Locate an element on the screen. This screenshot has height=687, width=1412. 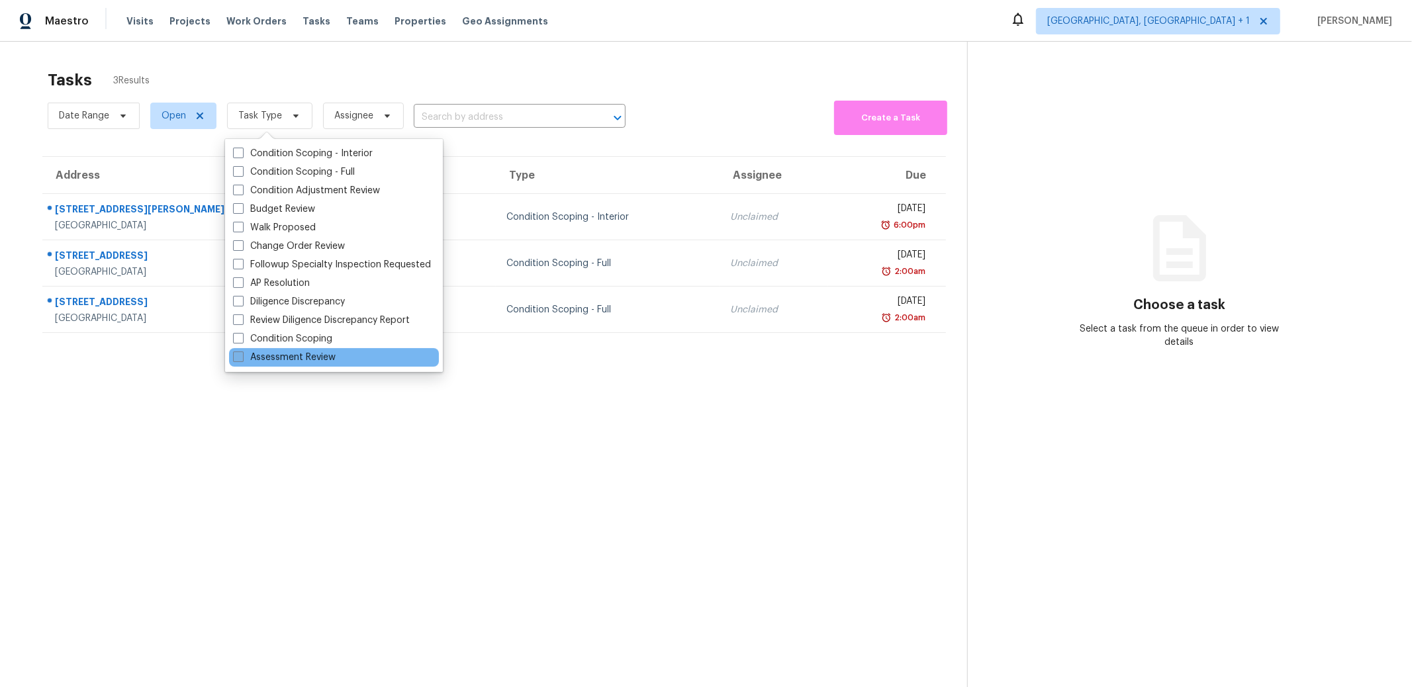
div: Condition Scoping - Interior is located at coordinates (608, 217).